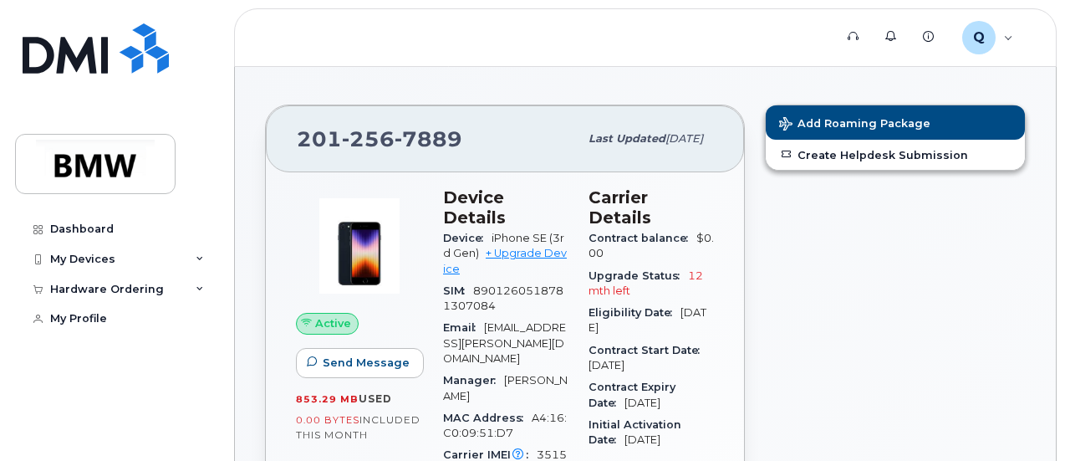  I want to click on span: MAC Address, so click(487, 417).